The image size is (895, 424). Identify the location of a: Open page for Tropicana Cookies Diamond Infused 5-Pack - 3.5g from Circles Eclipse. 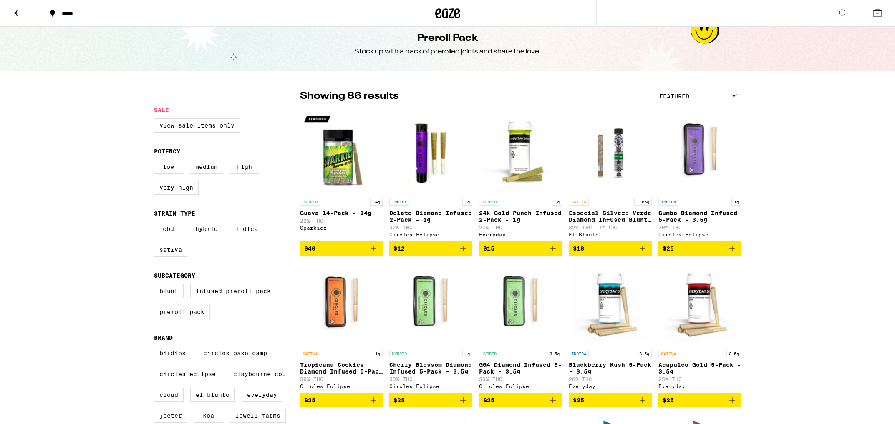
(341, 328).